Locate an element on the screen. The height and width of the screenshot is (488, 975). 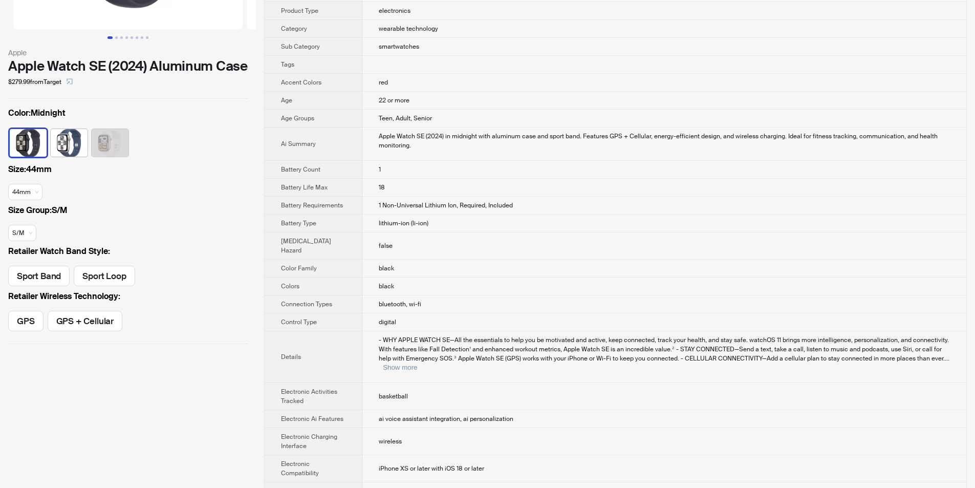
label: Midnight is located at coordinates (128, 113).